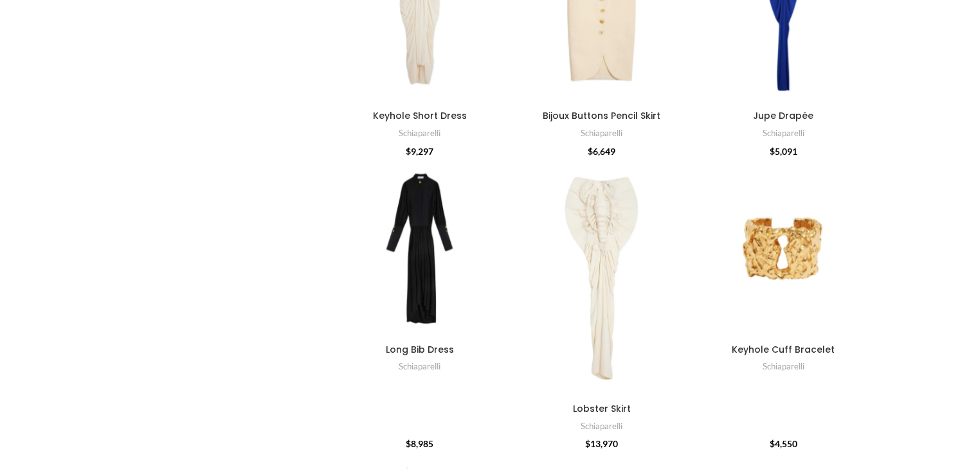  What do you see at coordinates (783, 443) in the screenshot?
I see `bdi: 4,550` at bounding box center [783, 443].